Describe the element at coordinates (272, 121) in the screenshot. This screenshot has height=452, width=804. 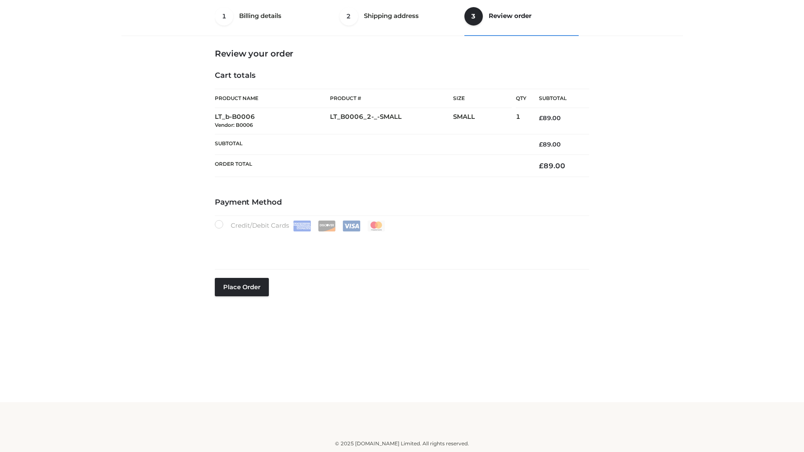
I see `td: LT_b-B0006` at that location.